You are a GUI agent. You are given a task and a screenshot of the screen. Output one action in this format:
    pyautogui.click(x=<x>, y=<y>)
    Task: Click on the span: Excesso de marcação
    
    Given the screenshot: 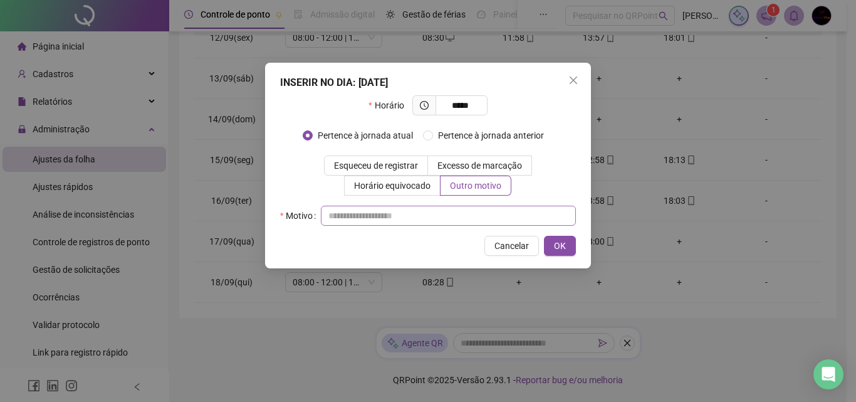 What is the action you would take?
    pyautogui.click(x=480, y=166)
    